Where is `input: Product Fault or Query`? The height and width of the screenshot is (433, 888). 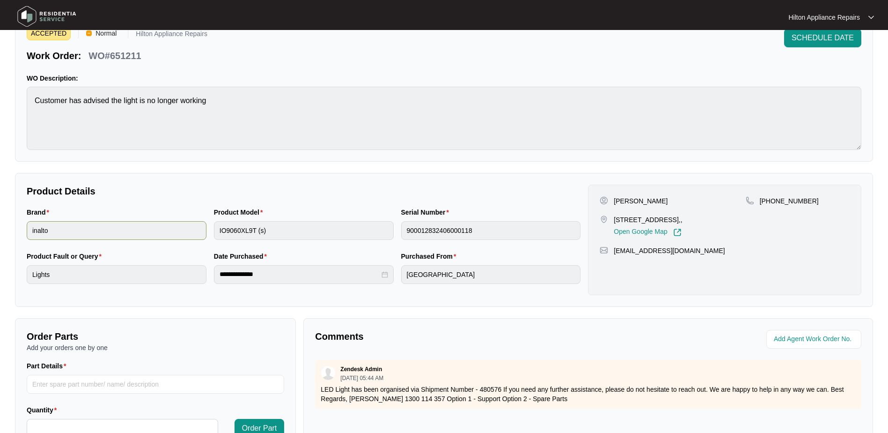 input: Product Fault or Query is located at coordinates (117, 274).